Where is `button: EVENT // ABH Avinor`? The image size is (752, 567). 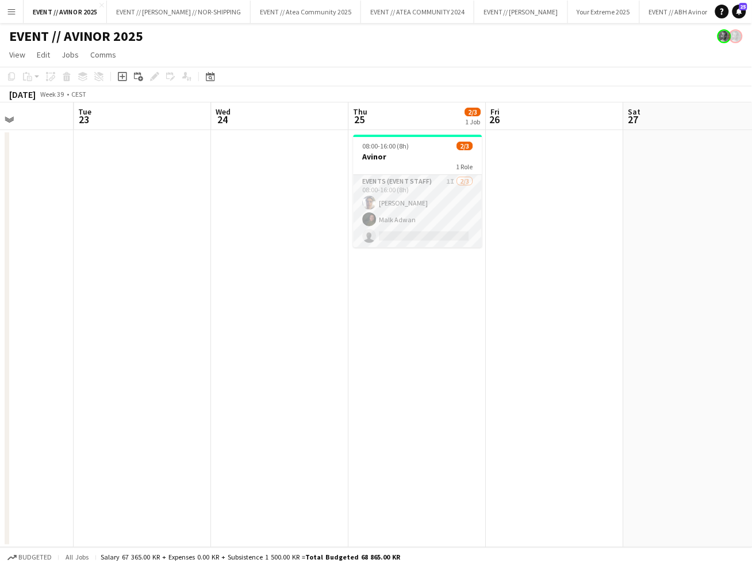 button: EVENT // ABH Avinor is located at coordinates (679, 12).